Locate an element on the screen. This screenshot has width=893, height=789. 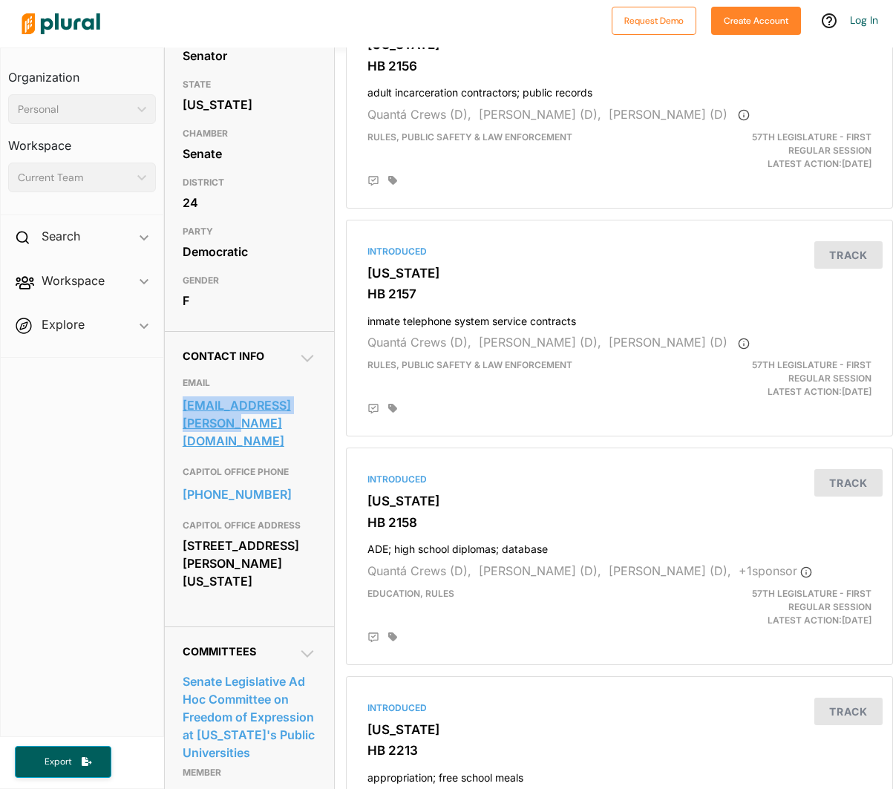
h3: HB 2213 is located at coordinates (619, 750).